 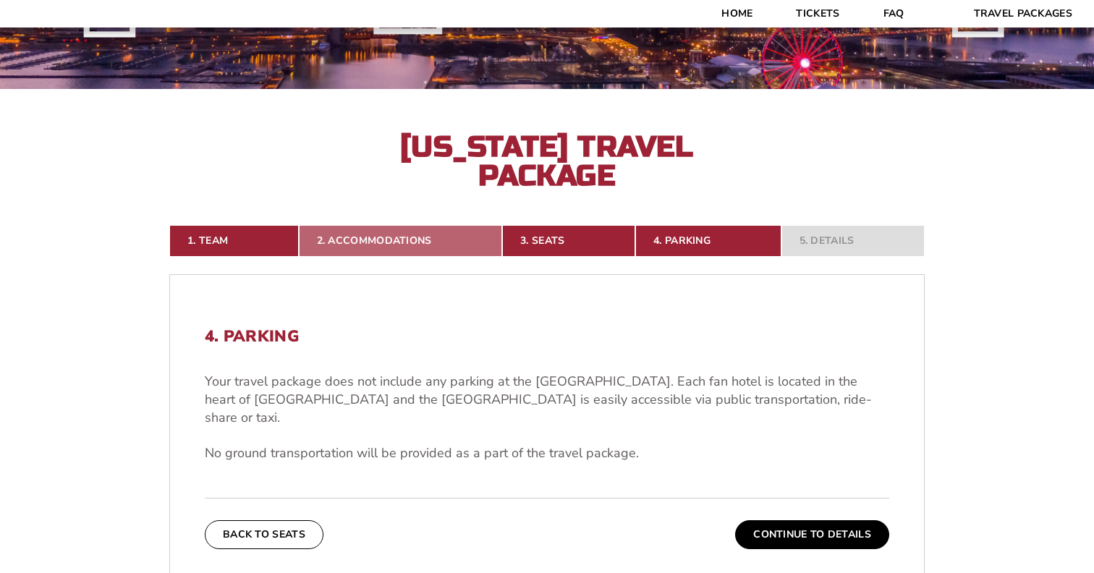 What do you see at coordinates (547, 336) in the screenshot?
I see `h2: 4. Parking` at bounding box center [547, 336].